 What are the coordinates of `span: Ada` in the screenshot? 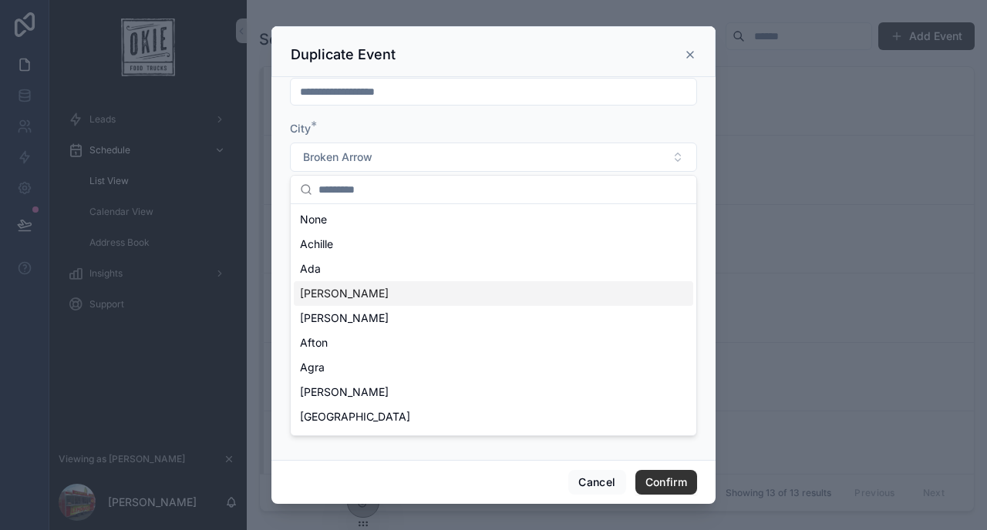 It's located at (310, 269).